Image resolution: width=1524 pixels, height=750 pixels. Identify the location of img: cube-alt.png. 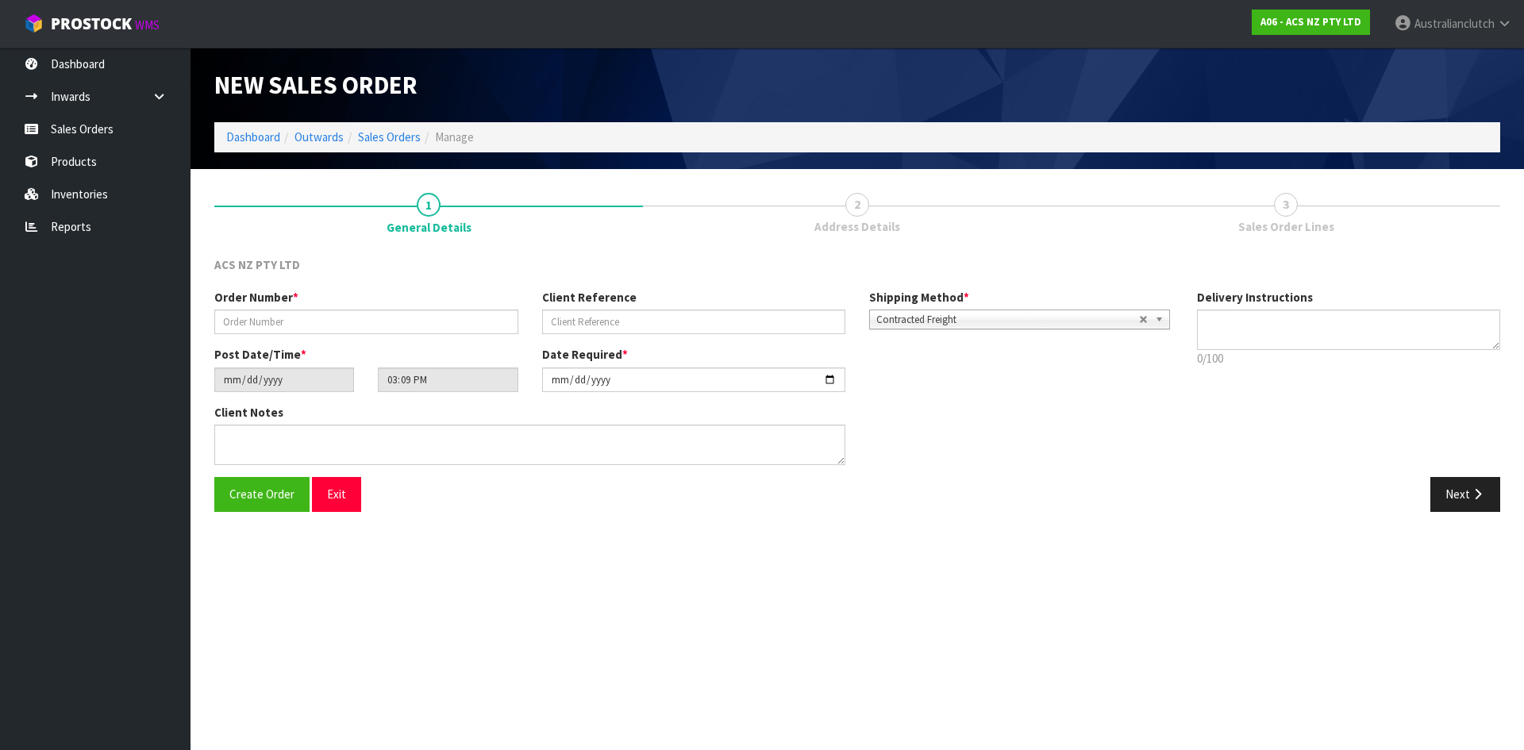
(33, 23).